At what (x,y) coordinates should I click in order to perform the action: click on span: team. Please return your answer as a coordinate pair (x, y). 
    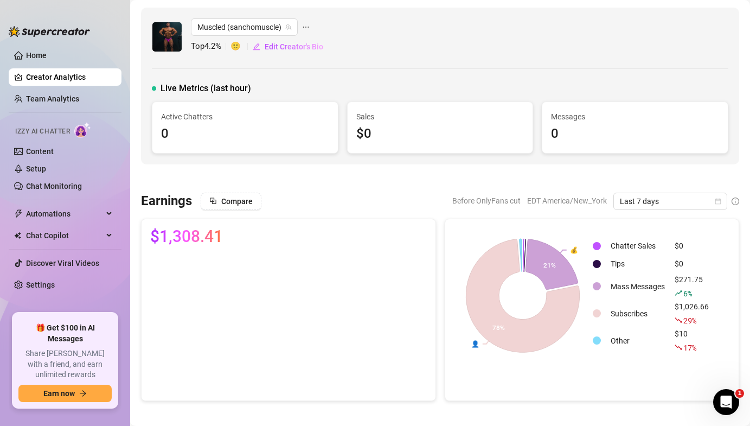
    Looking at the image, I should click on (288, 27).